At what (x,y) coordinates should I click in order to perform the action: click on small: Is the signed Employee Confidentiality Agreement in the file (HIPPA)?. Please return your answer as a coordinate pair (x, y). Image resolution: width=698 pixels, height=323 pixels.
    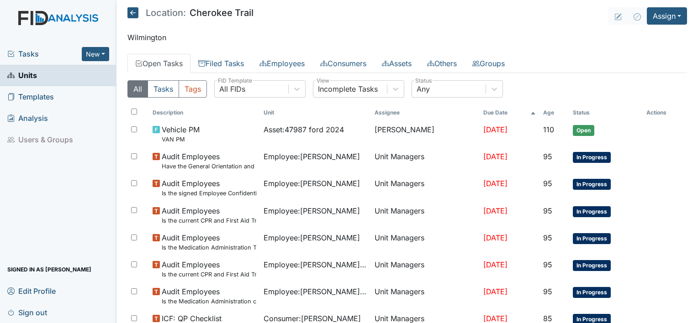
    Looking at the image, I should click on (209, 193).